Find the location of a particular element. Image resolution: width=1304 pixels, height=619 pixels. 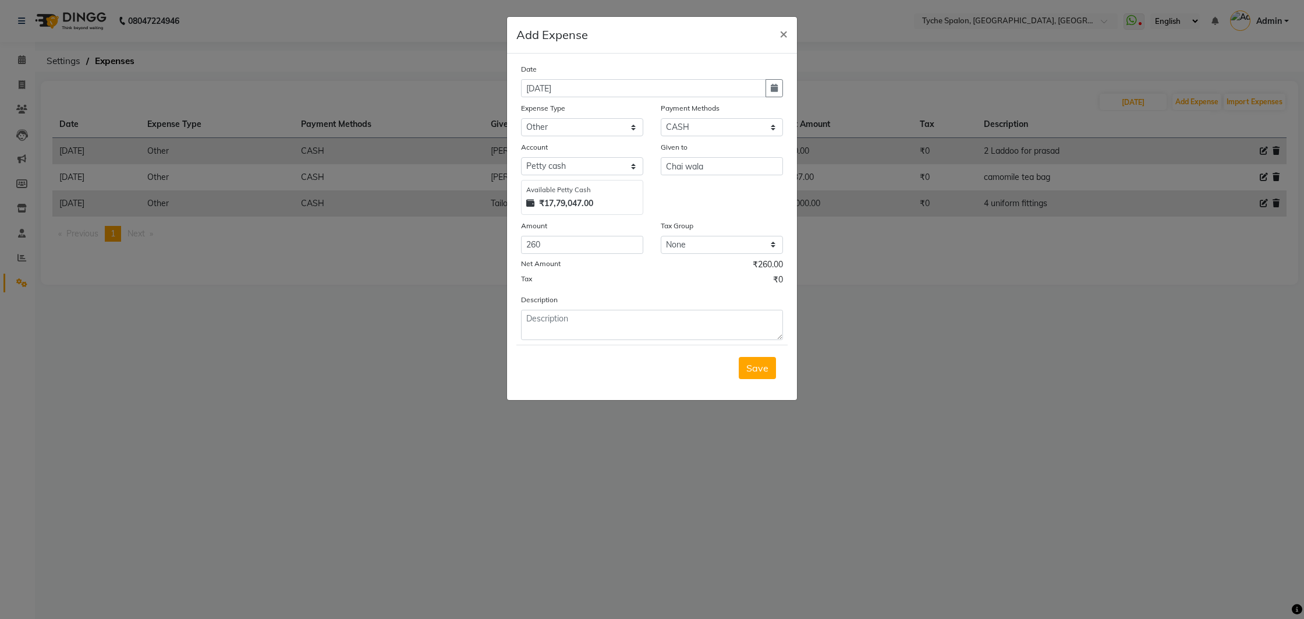

label: Date is located at coordinates (529, 69).